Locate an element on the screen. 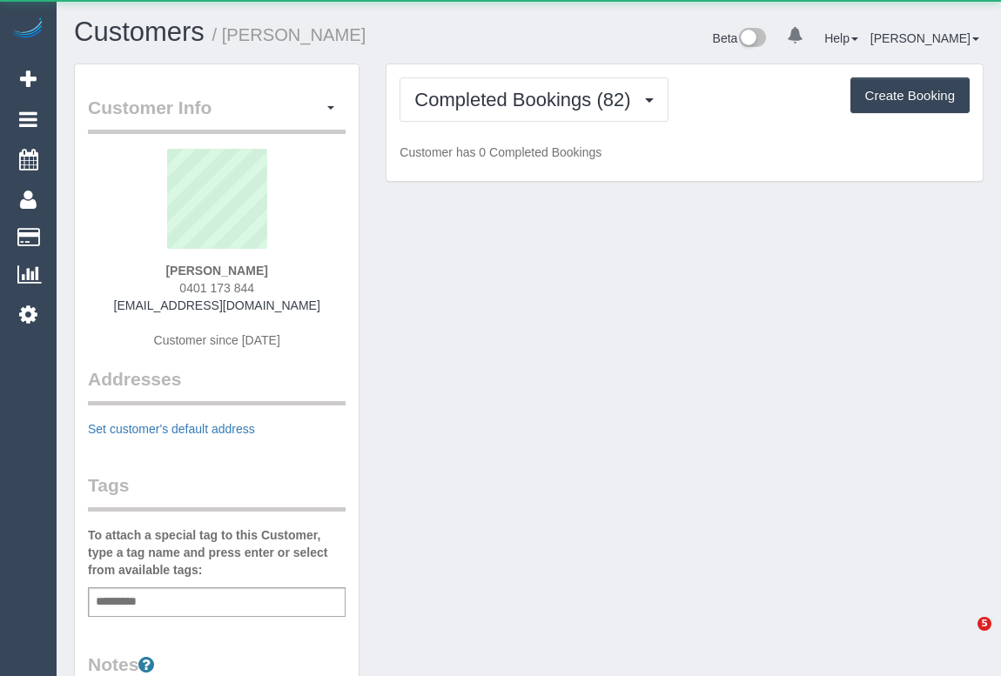 This screenshot has width=1001, height=676. legend: Tags is located at coordinates (217, 492).